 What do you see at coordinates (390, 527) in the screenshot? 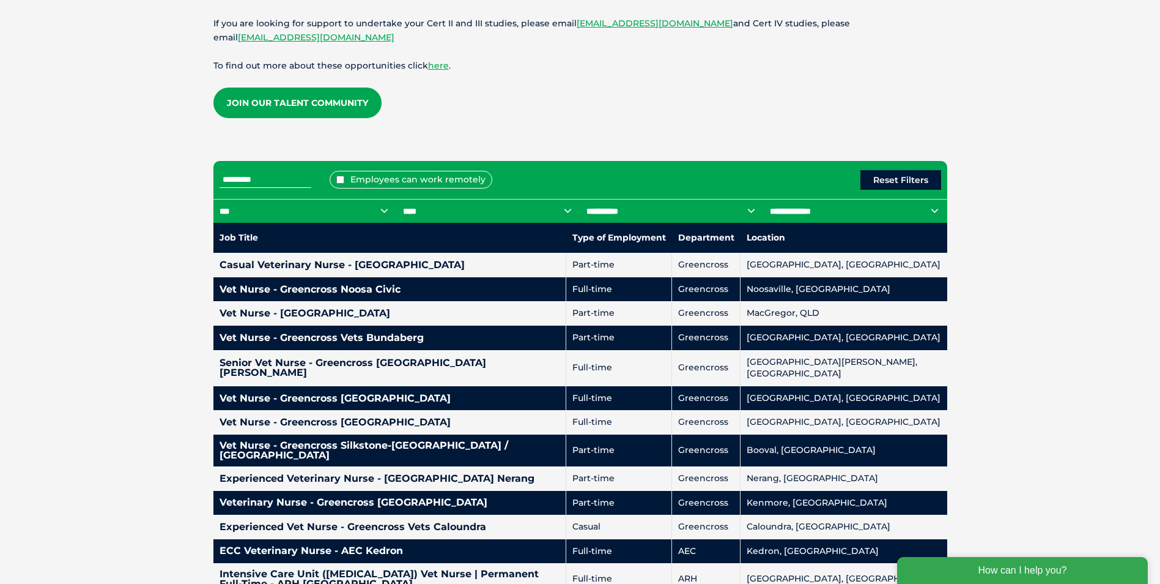
I see `h4: Experienced Vet Nurse - Greencross Vets Caloundra` at bounding box center [390, 527].